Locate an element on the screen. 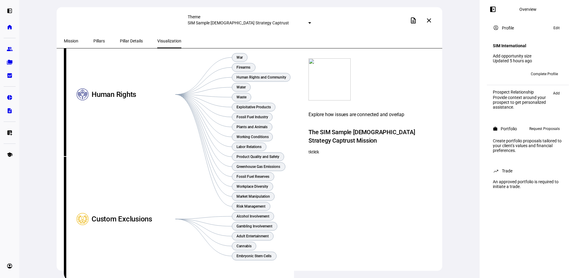 The height and width of the screenshot is (278, 576). text: Workplace Diversity is located at coordinates (252, 187).